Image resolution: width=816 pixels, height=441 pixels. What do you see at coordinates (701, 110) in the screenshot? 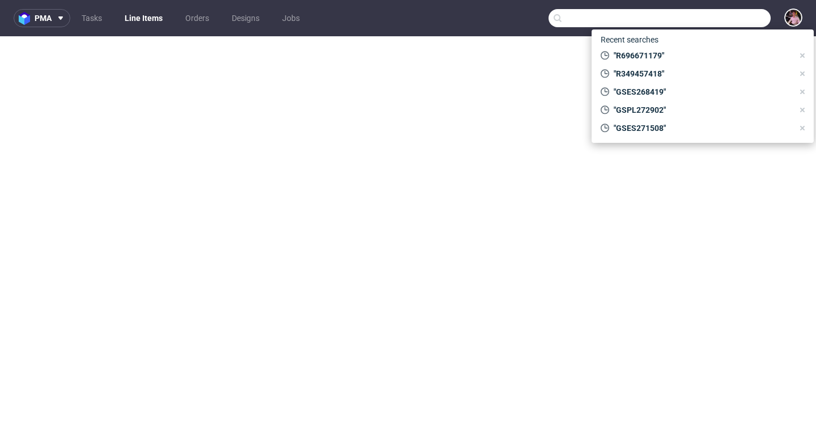
I see `span: "GSPL272902"` at bounding box center [701, 110].